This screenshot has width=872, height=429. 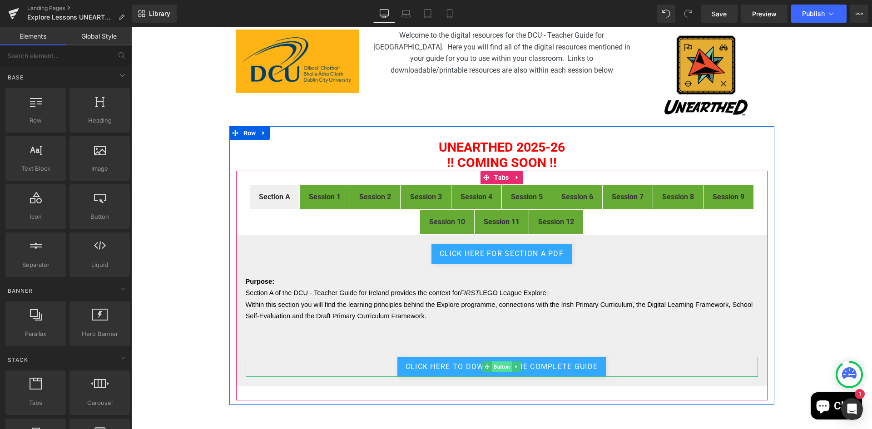 What do you see at coordinates (406, 14) in the screenshot?
I see `a: Laptop` at bounding box center [406, 14].